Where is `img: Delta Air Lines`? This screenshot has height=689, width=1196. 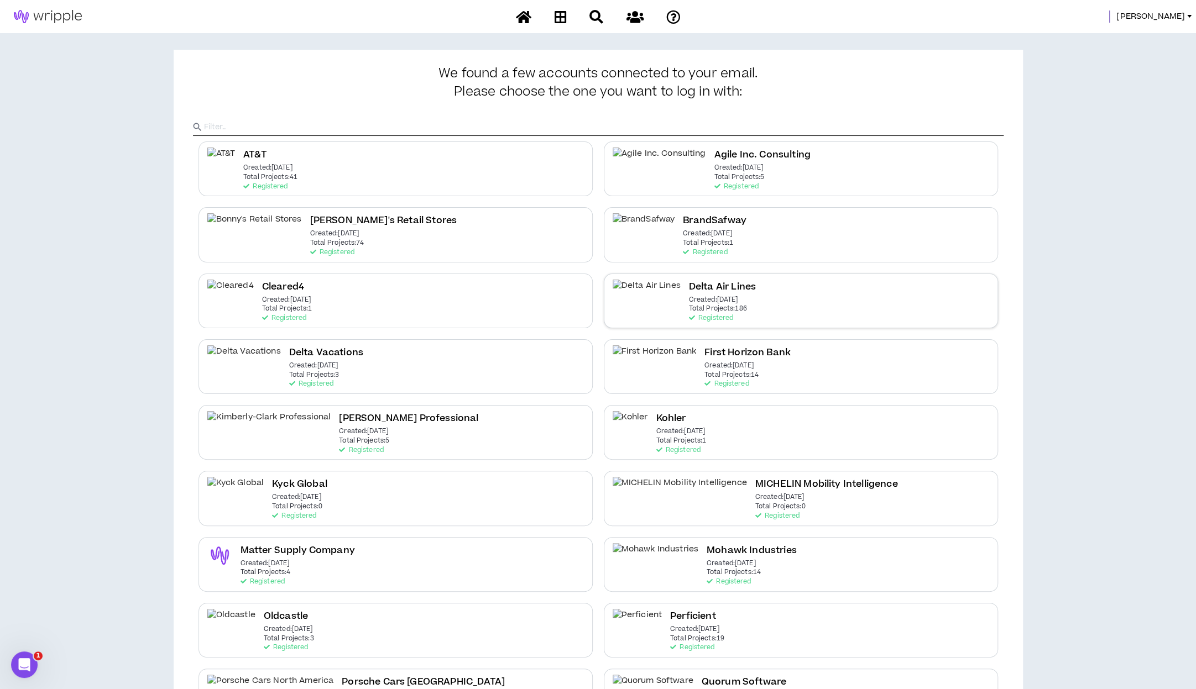
img: Delta Air Lines is located at coordinates (646, 292).